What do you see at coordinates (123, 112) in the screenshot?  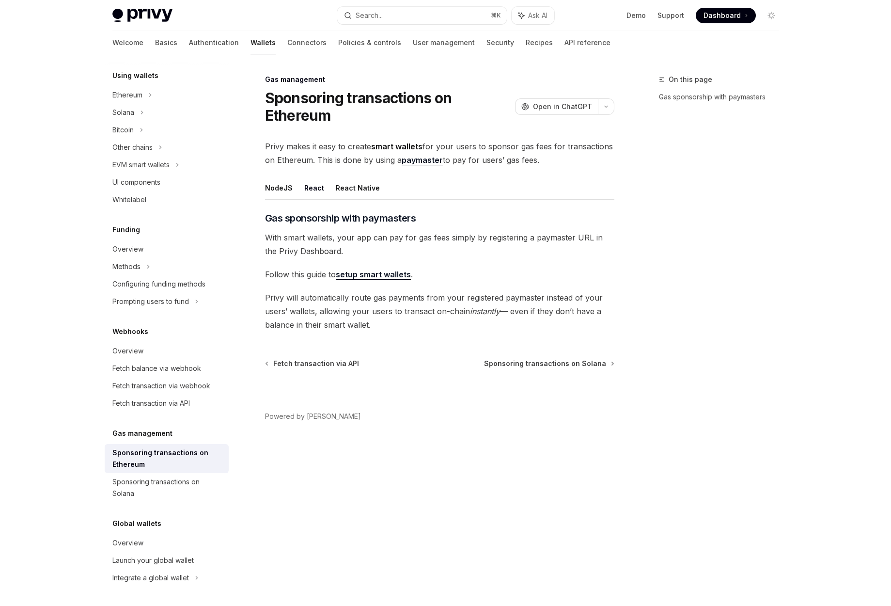 I see `div: Solana` at bounding box center [123, 112].